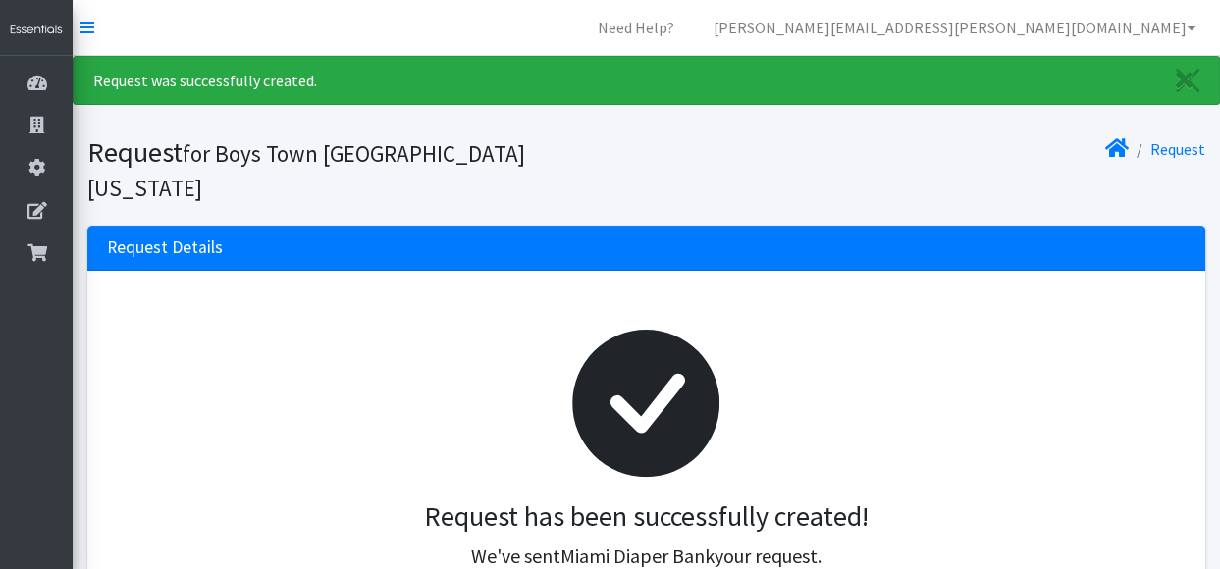  What do you see at coordinates (165, 247) in the screenshot?
I see `h3: Request Details` at bounding box center [165, 247].